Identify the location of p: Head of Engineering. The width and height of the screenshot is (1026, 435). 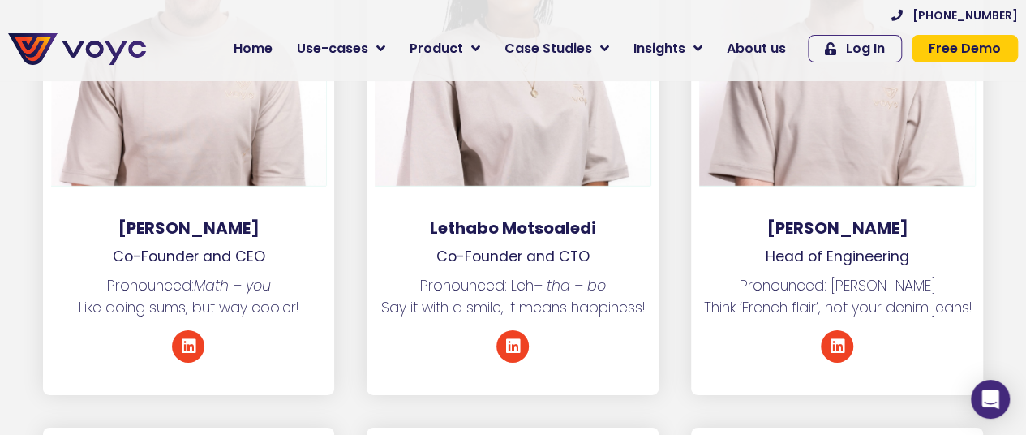
(837, 256).